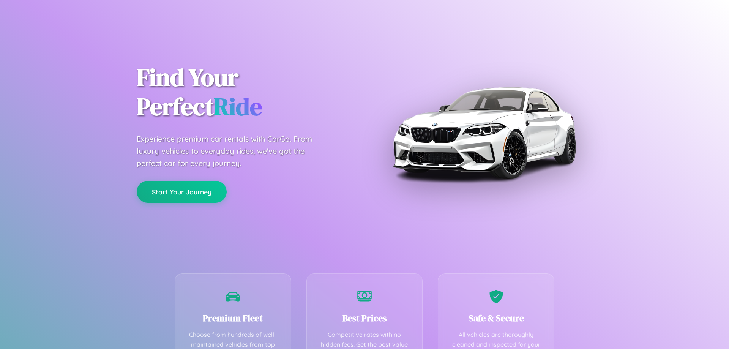  I want to click on h3: Best Prices, so click(365, 318).